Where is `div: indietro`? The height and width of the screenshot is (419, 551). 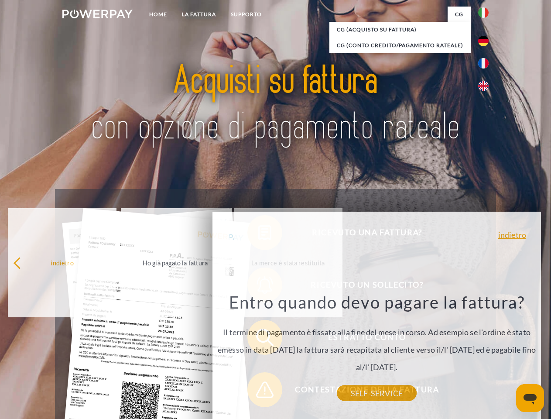 div: indietro is located at coordinates (62, 262).